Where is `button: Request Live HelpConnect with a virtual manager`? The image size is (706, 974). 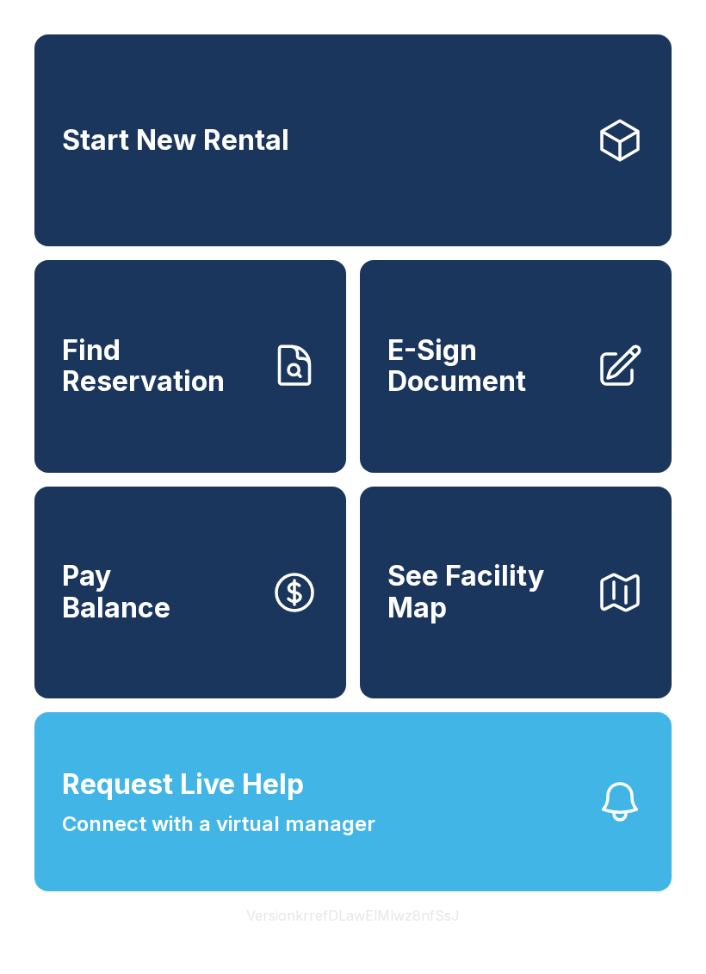 button: Request Live HelpConnect with a virtual manager is located at coordinates (353, 802).